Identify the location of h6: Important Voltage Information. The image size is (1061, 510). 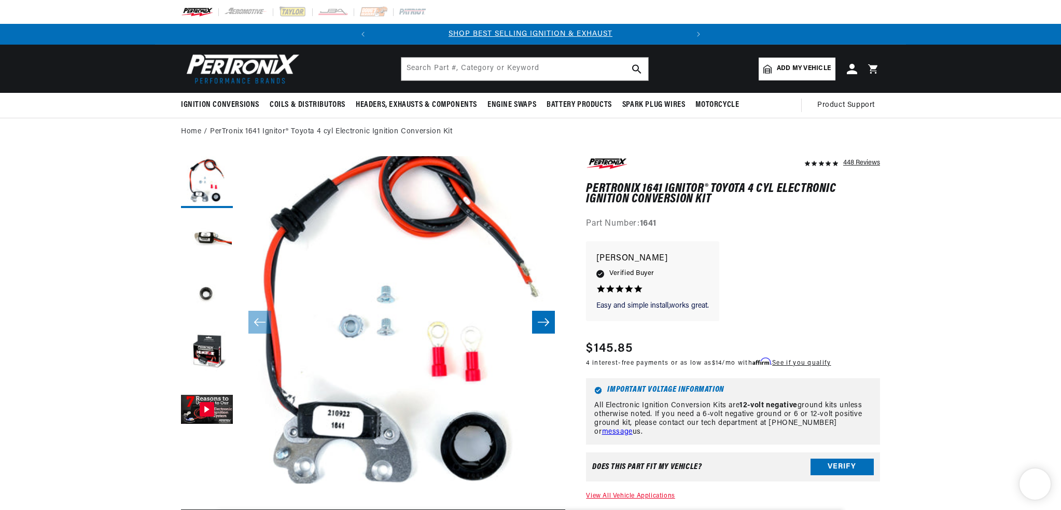
(733, 390).